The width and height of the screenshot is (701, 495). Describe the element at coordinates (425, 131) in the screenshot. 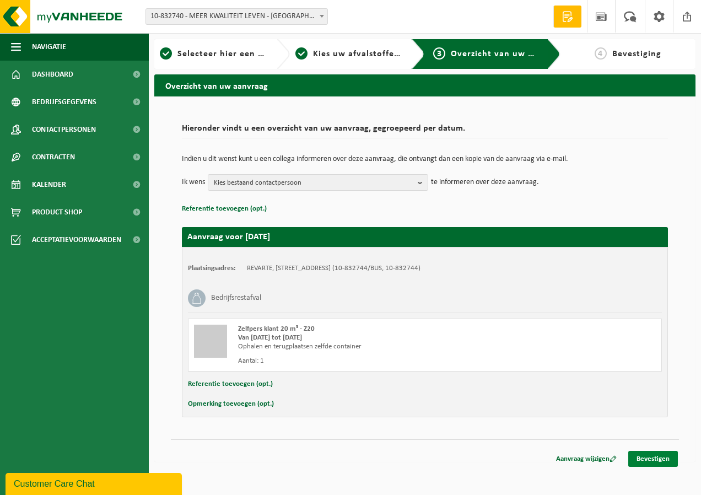

I see `h2: Hieronder vindt u een overzicht van uw aanvraag, gegroepeerd per datum.` at that location.